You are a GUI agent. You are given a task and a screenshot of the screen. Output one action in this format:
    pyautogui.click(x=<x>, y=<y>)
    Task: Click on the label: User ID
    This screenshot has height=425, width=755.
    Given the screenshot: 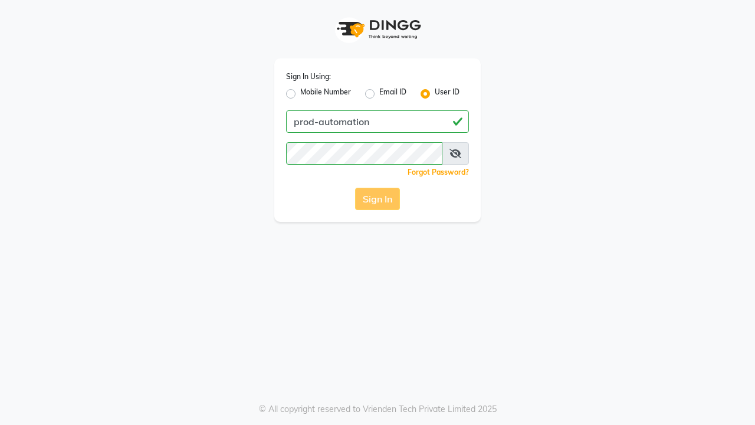 What is the action you would take?
    pyautogui.click(x=447, y=94)
    